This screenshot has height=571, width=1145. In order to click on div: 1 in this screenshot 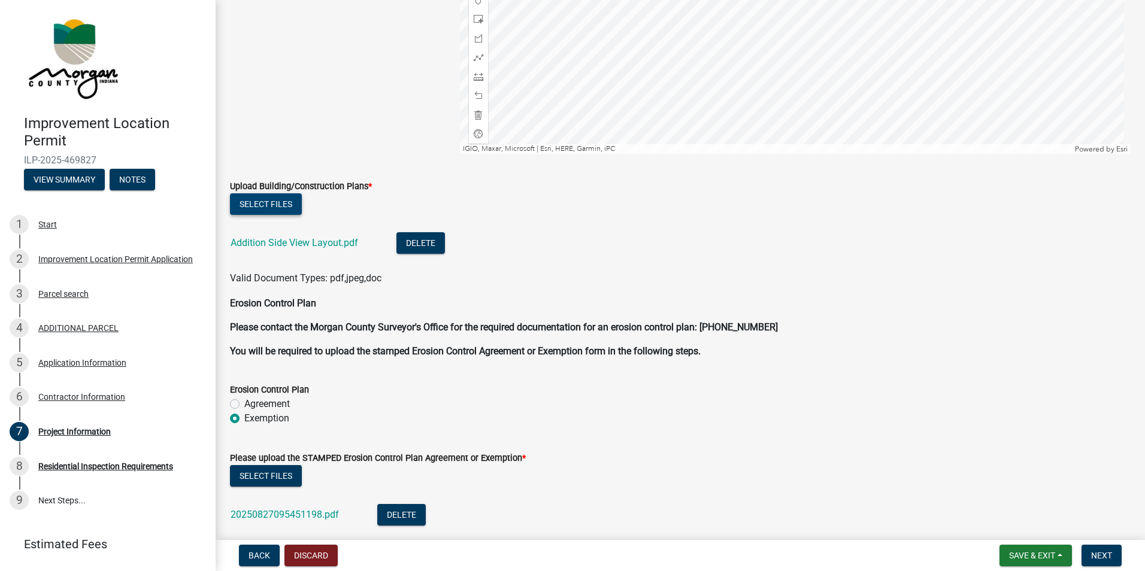, I will do `click(19, 225)`.